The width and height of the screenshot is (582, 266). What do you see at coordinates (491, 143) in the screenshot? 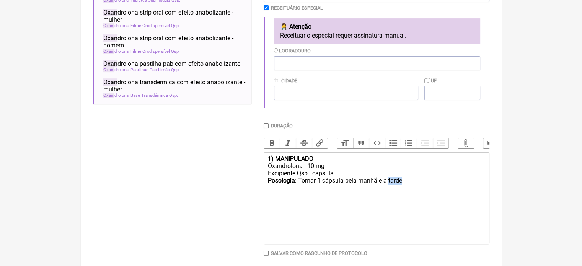
I see `button: Undo` at bounding box center [491, 143].